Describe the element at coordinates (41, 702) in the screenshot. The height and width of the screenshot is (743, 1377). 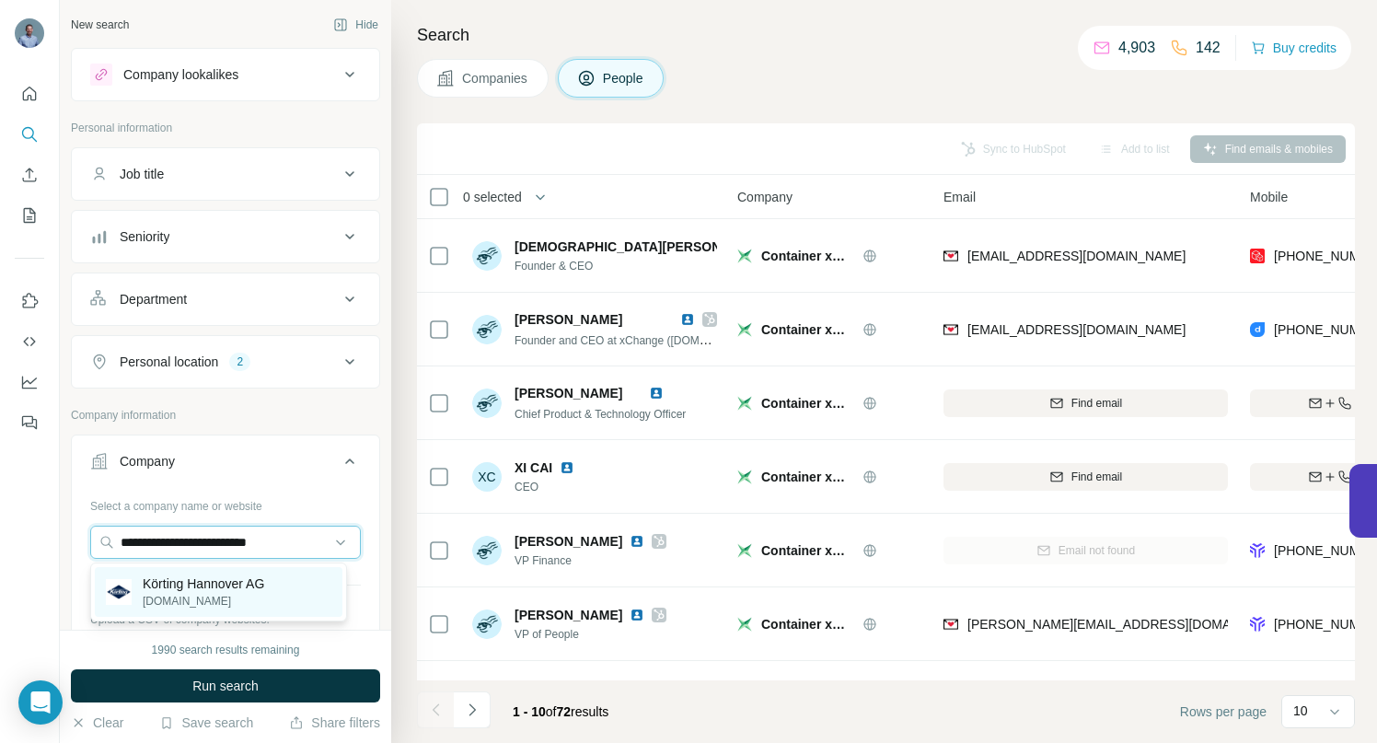
I see `div: Open Intercom Messenger` at that location.